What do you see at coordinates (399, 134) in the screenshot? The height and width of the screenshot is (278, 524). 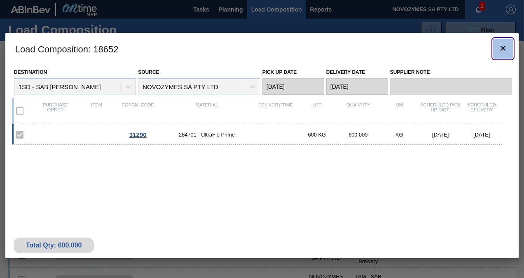 I see `div: KG` at bounding box center [399, 134].